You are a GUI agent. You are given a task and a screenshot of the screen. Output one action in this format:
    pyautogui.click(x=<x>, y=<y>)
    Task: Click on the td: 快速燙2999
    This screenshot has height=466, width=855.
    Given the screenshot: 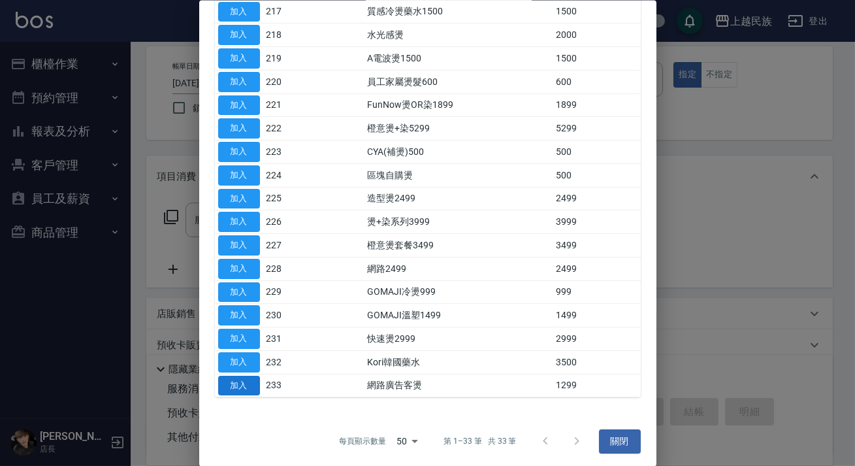 What is the action you would take?
    pyautogui.click(x=458, y=338)
    